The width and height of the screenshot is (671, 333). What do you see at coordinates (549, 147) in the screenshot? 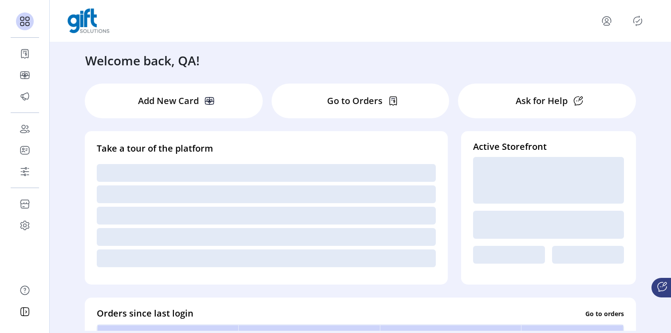
I see `h4: Active Storefront` at bounding box center [549, 147].